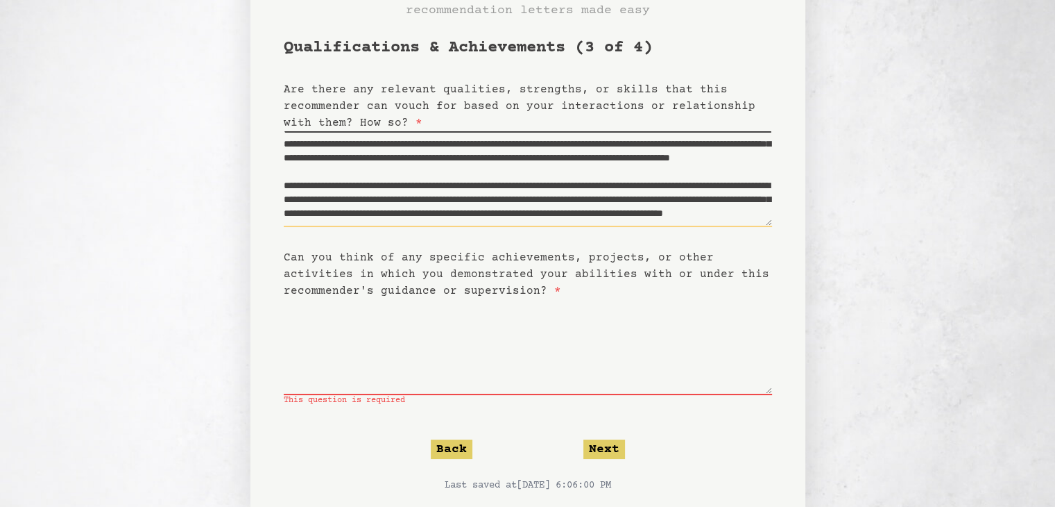 Image resolution: width=1055 pixels, height=507 pixels. What do you see at coordinates (528, 10) in the screenshot?
I see `h3: recommendation letters made easy` at bounding box center [528, 10].